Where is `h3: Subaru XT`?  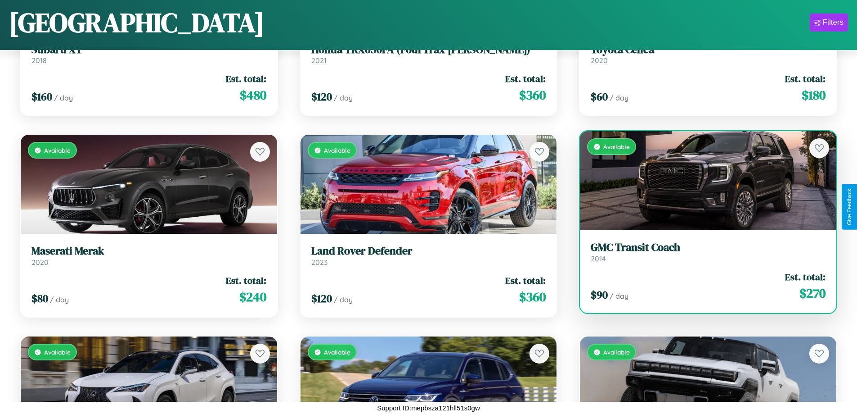 h3: Subaru XT is located at coordinates (149, 49).